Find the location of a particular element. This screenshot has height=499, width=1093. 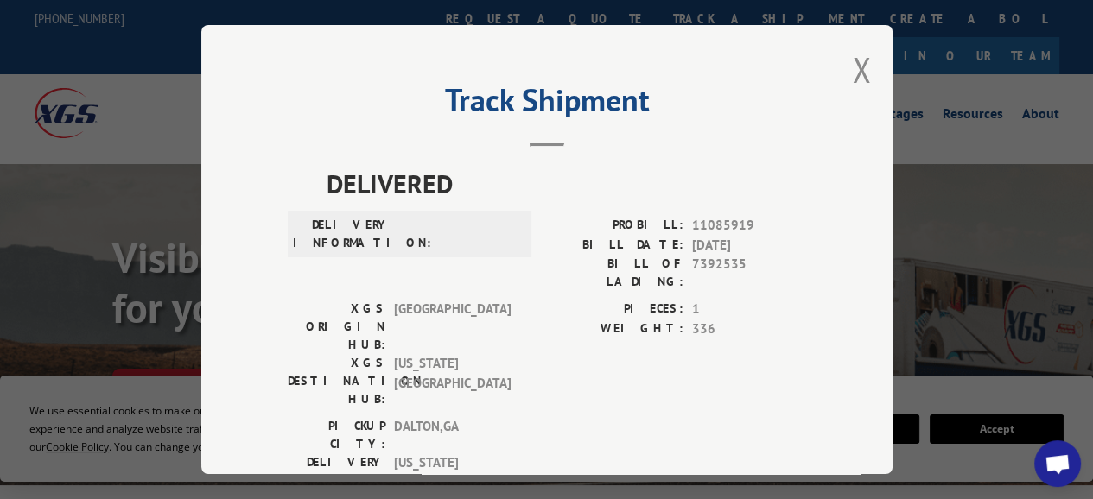

label: XGS DESTINATION HUB: is located at coordinates (336, 381).